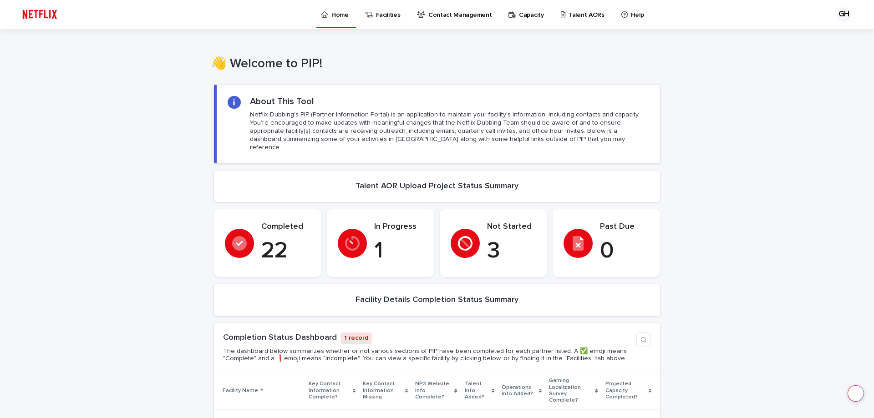 This screenshot has width=874, height=418. What do you see at coordinates (286, 251) in the screenshot?
I see `p: 22` at bounding box center [286, 251].